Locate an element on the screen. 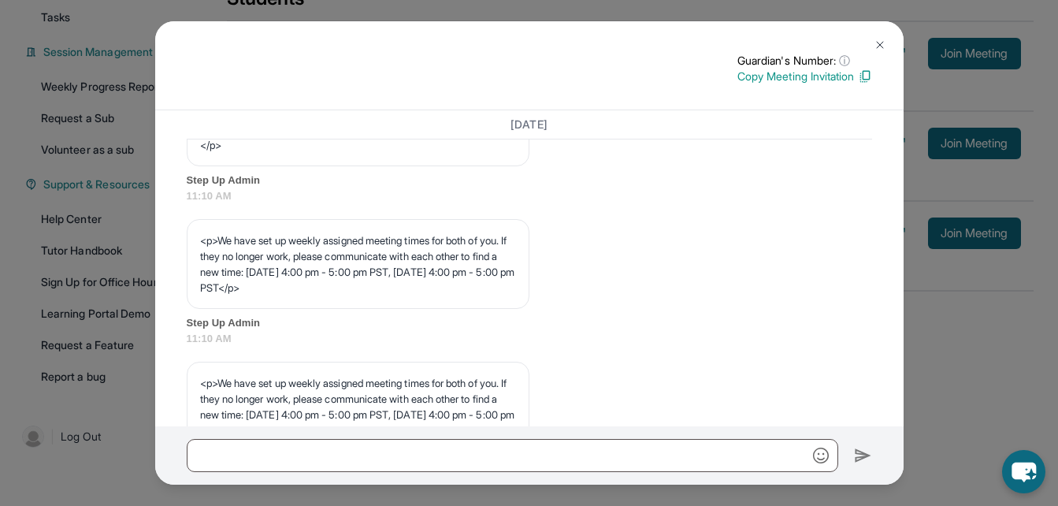  img: Close Icon is located at coordinates (880, 45).